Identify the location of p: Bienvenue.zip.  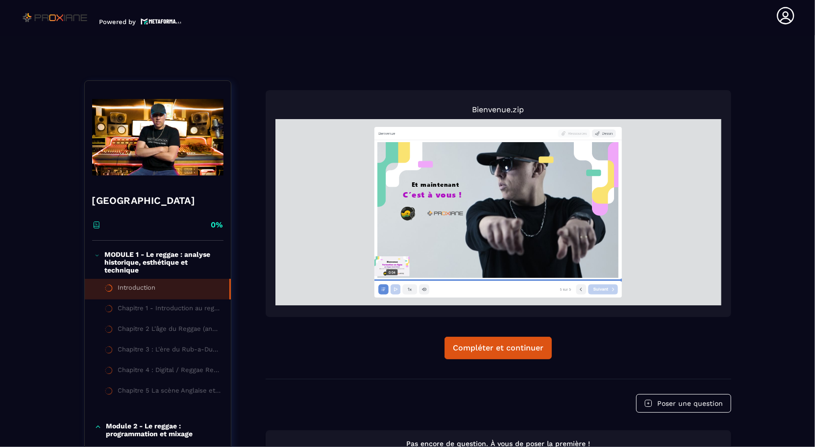
(498, 109).